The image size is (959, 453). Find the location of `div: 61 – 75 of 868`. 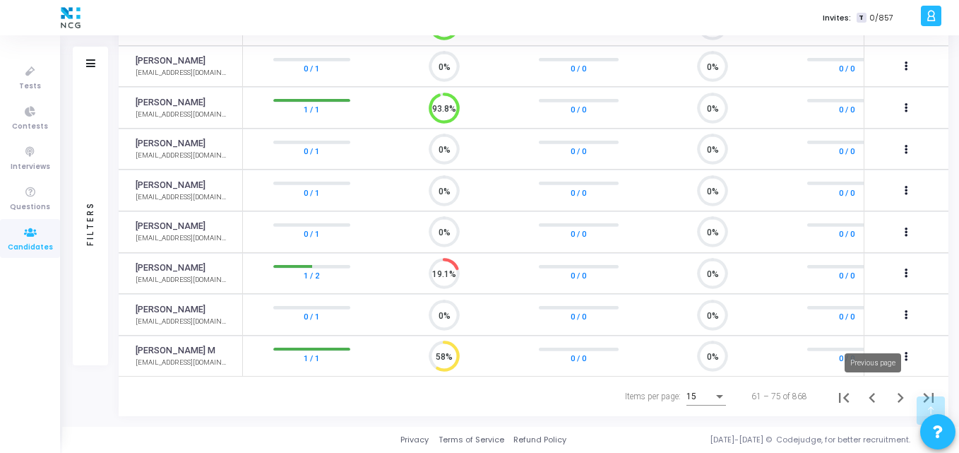

div: 61 – 75 of 868 is located at coordinates (779, 396).